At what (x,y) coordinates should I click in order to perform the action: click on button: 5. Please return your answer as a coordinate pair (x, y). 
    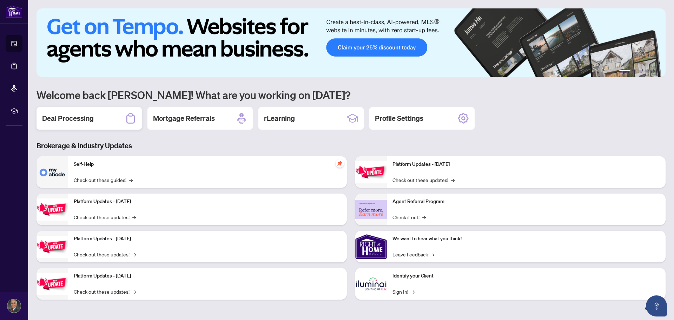
    Looking at the image, I should click on (652, 71).